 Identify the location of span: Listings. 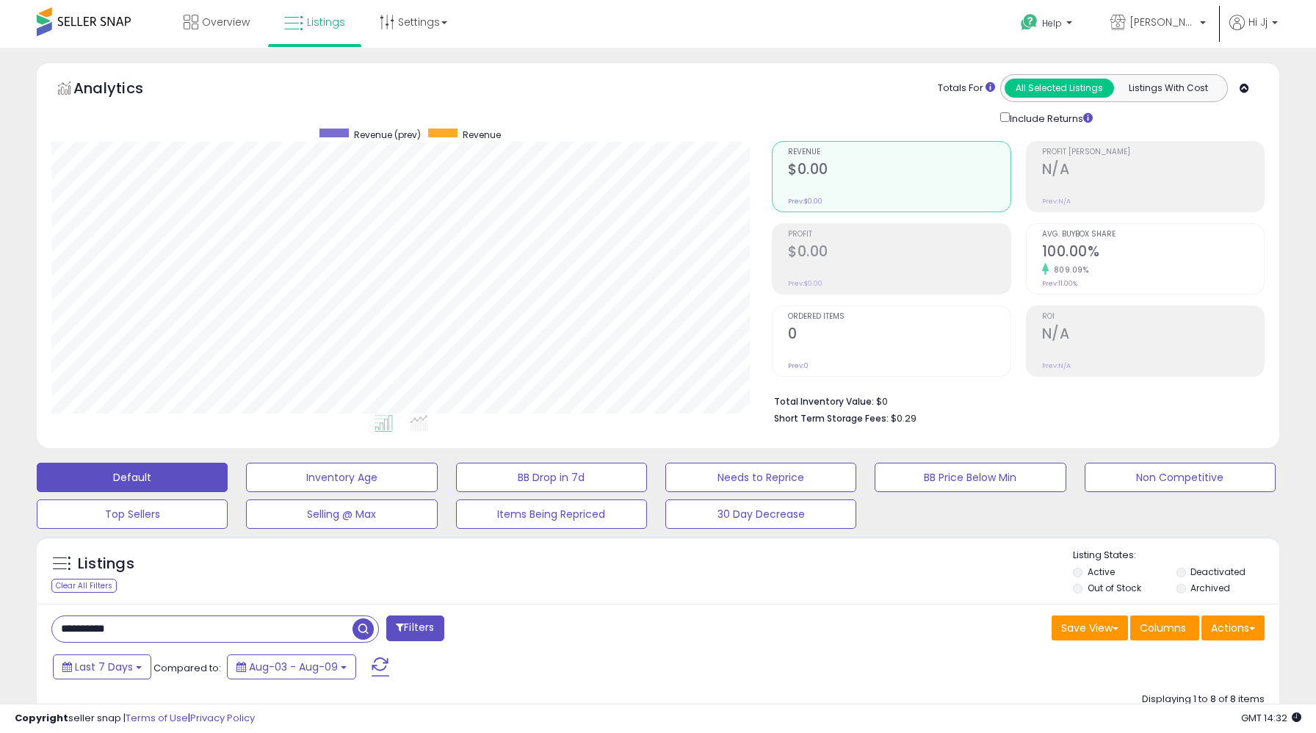
(326, 22).